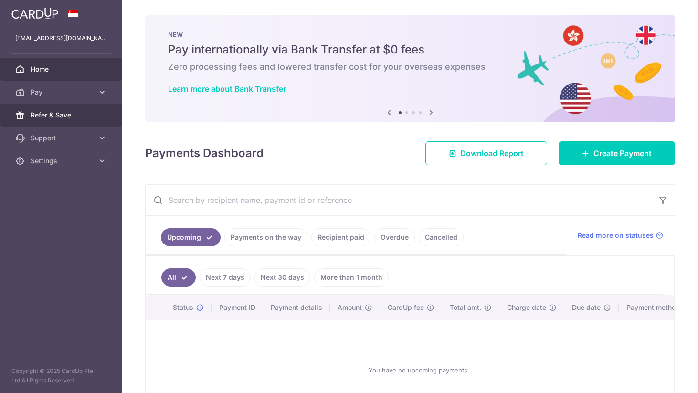 The height and width of the screenshot is (393, 698). What do you see at coordinates (615, 235) in the screenshot?
I see `span: Read more on statuses` at bounding box center [615, 235].